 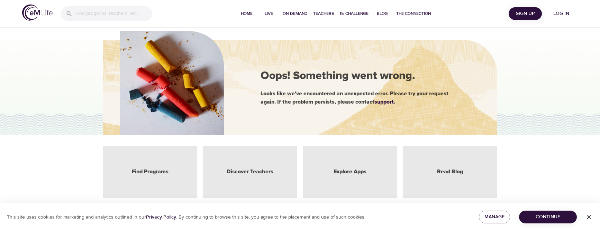 I want to click on a: support, so click(x=384, y=102).